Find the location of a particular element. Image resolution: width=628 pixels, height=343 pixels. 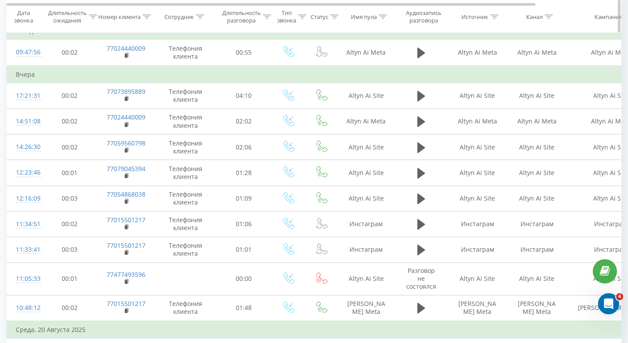

td: 01:09 is located at coordinates (244, 198).